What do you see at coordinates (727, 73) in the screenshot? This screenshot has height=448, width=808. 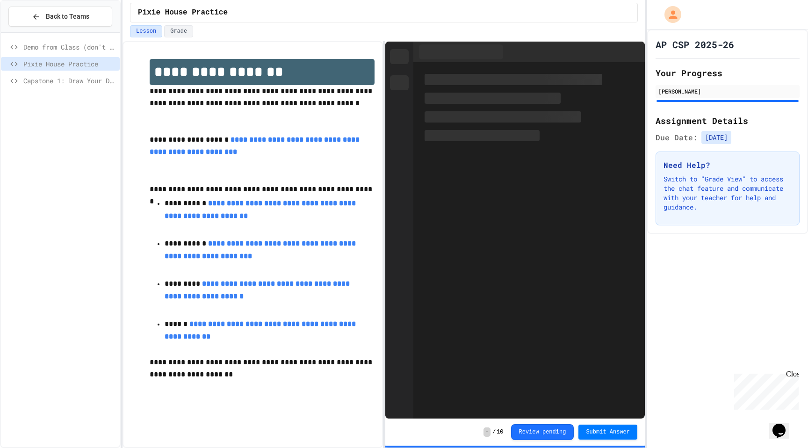 I see `h2: Your Progress` at bounding box center [727, 73].